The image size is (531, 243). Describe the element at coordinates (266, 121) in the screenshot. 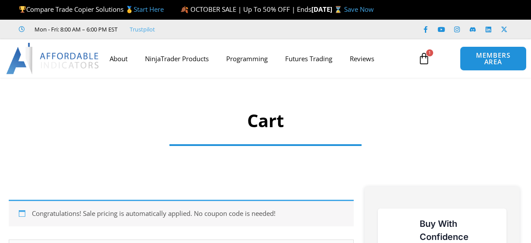

I see `h1: Cart` at that location.